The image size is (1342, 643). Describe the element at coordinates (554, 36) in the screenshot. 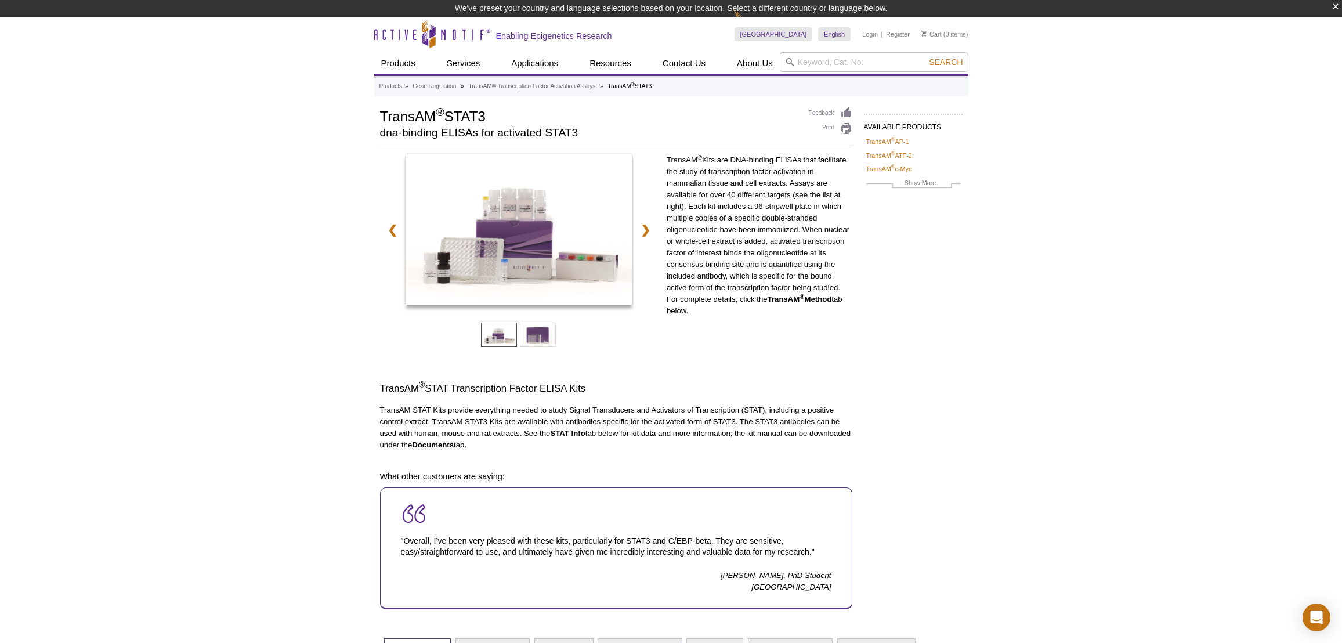

I see `h2: Enabling Epigenetics Research` at that location.